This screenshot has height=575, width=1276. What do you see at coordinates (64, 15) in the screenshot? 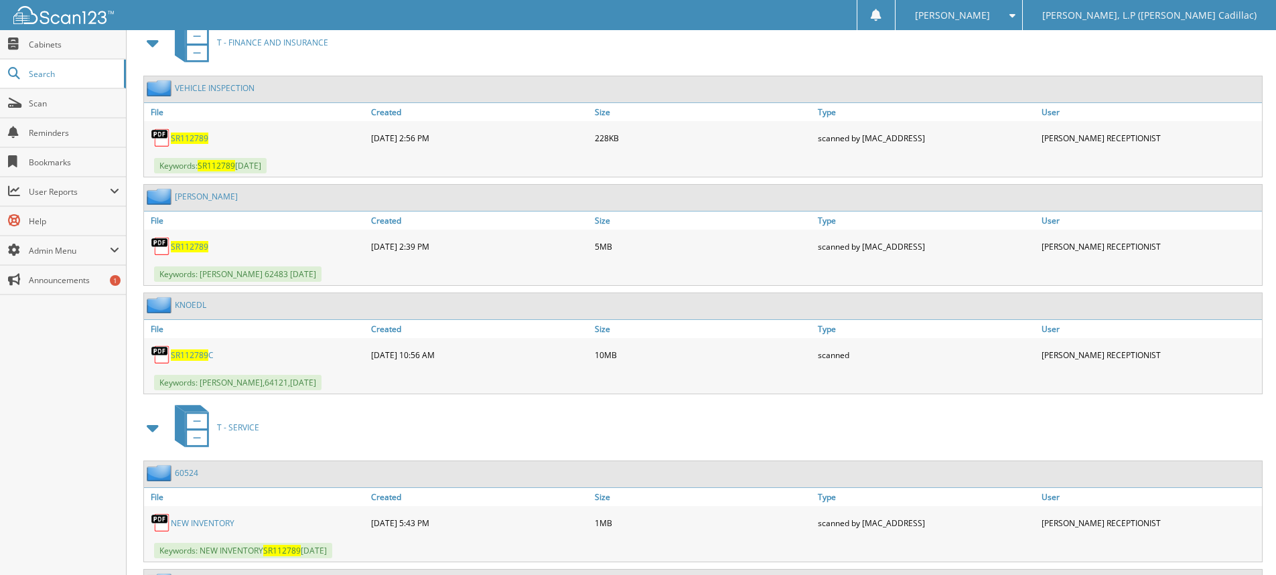
I see `img: scan123-logo-white.svg` at bounding box center [64, 15].